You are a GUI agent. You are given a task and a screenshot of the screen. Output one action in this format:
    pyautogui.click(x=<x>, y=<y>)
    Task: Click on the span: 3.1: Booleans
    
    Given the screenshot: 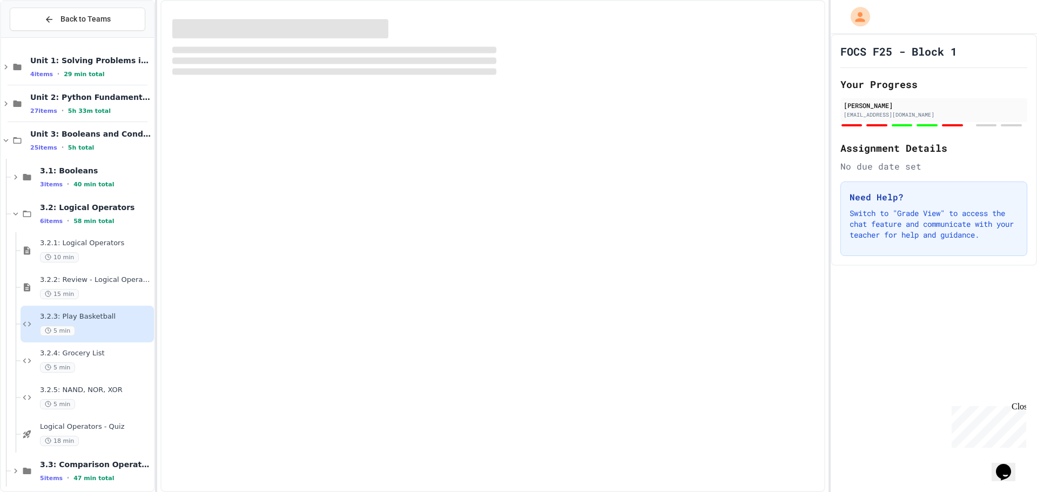 What is the action you would take?
    pyautogui.click(x=96, y=171)
    